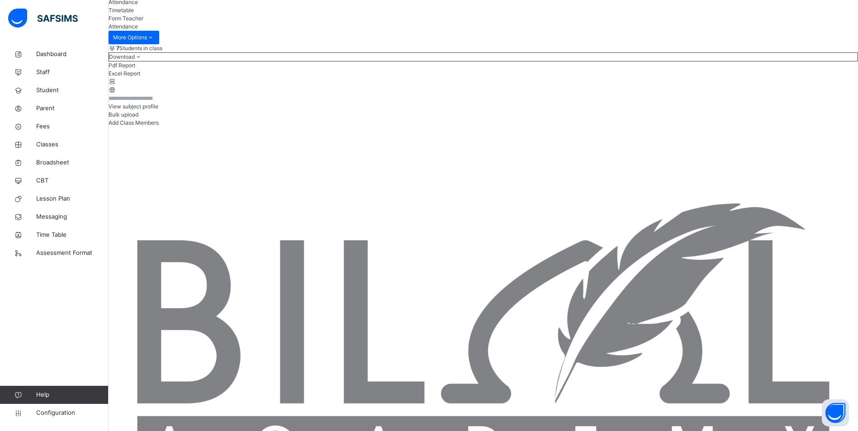 The image size is (858, 431). What do you see at coordinates (139, 48) in the screenshot?
I see `span: Students in class` at bounding box center [139, 48].